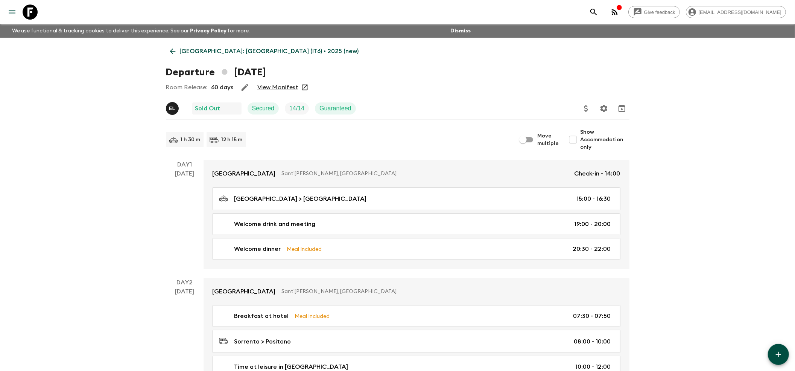 The width and height of the screenshot is (795, 371). Describe the element at coordinates (187, 87) in the screenshot. I see `p: Room Release:` at that location.